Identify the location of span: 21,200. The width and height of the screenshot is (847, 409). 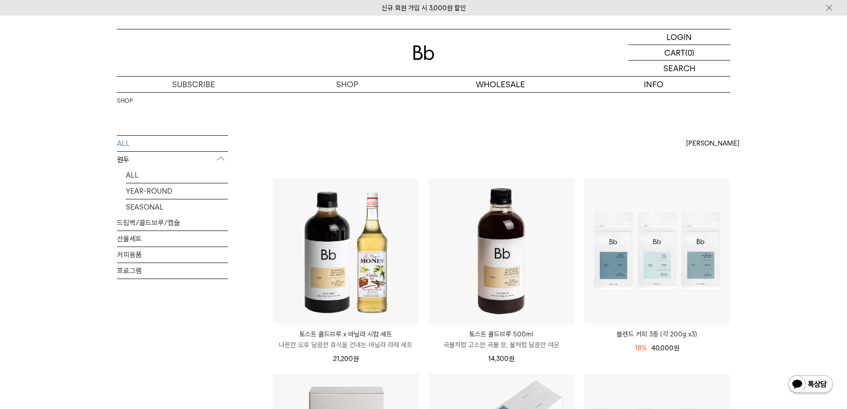
(346, 358).